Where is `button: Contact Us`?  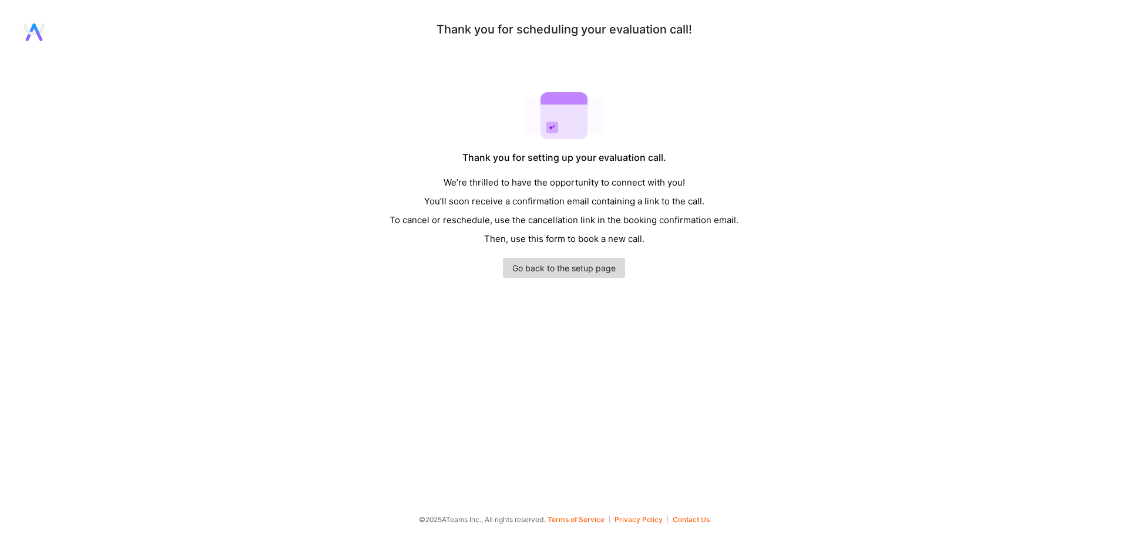 button: Contact Us is located at coordinates (691, 519).